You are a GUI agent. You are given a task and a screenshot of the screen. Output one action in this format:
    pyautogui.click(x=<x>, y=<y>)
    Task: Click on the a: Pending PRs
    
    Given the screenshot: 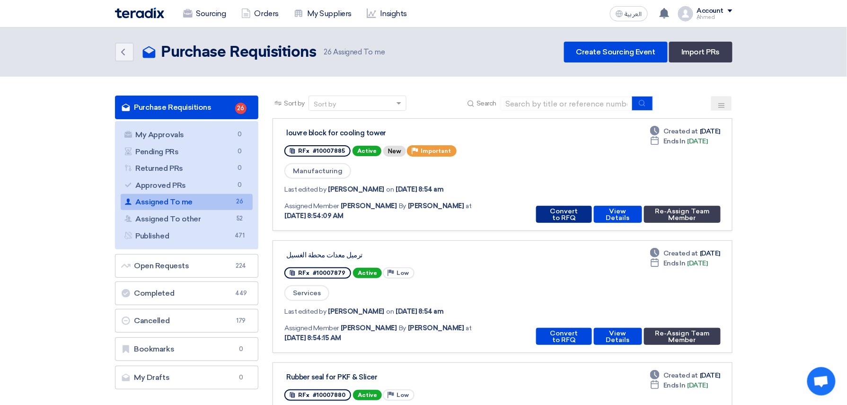 What is the action you would take?
    pyautogui.click(x=187, y=152)
    